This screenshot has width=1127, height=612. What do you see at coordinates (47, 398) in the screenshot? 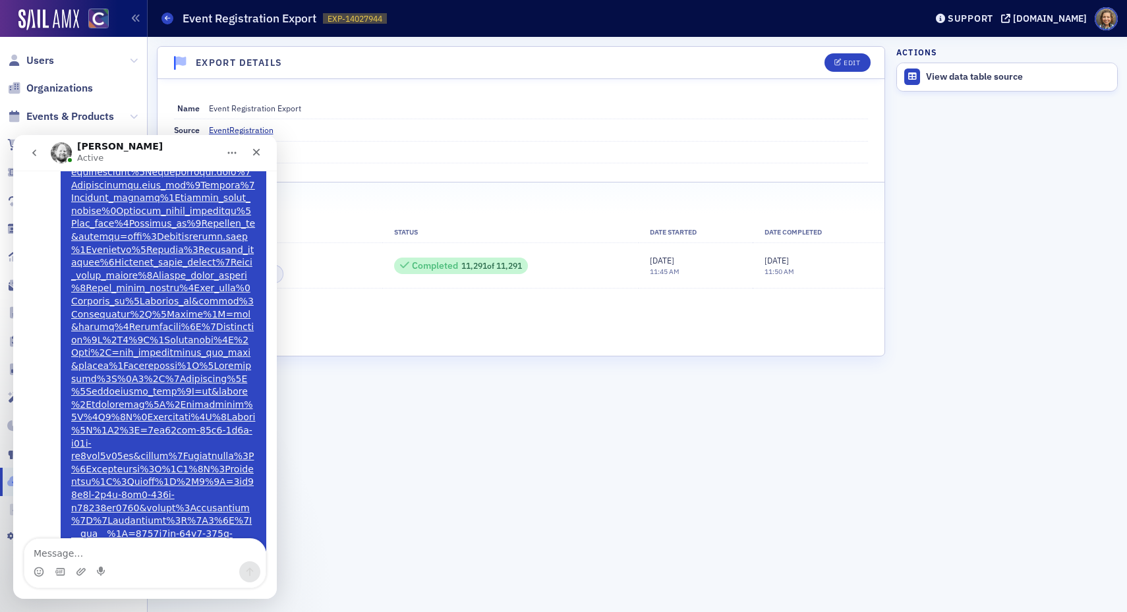
I see `a: Automations` at bounding box center [47, 398].